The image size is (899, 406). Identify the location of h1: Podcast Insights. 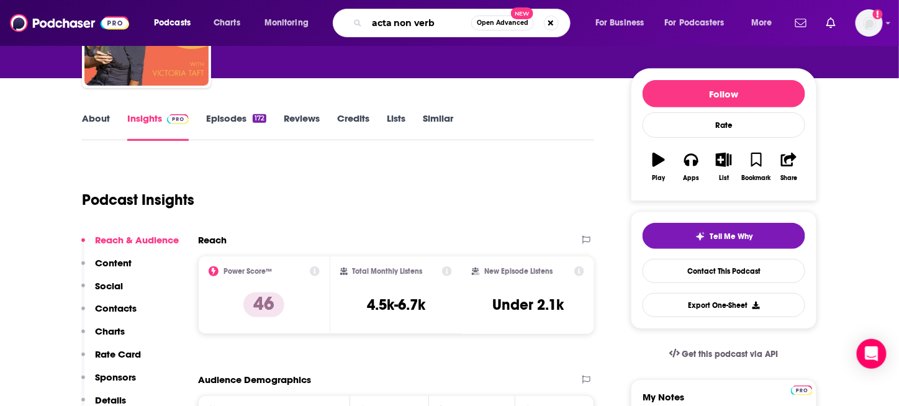
(138, 200).